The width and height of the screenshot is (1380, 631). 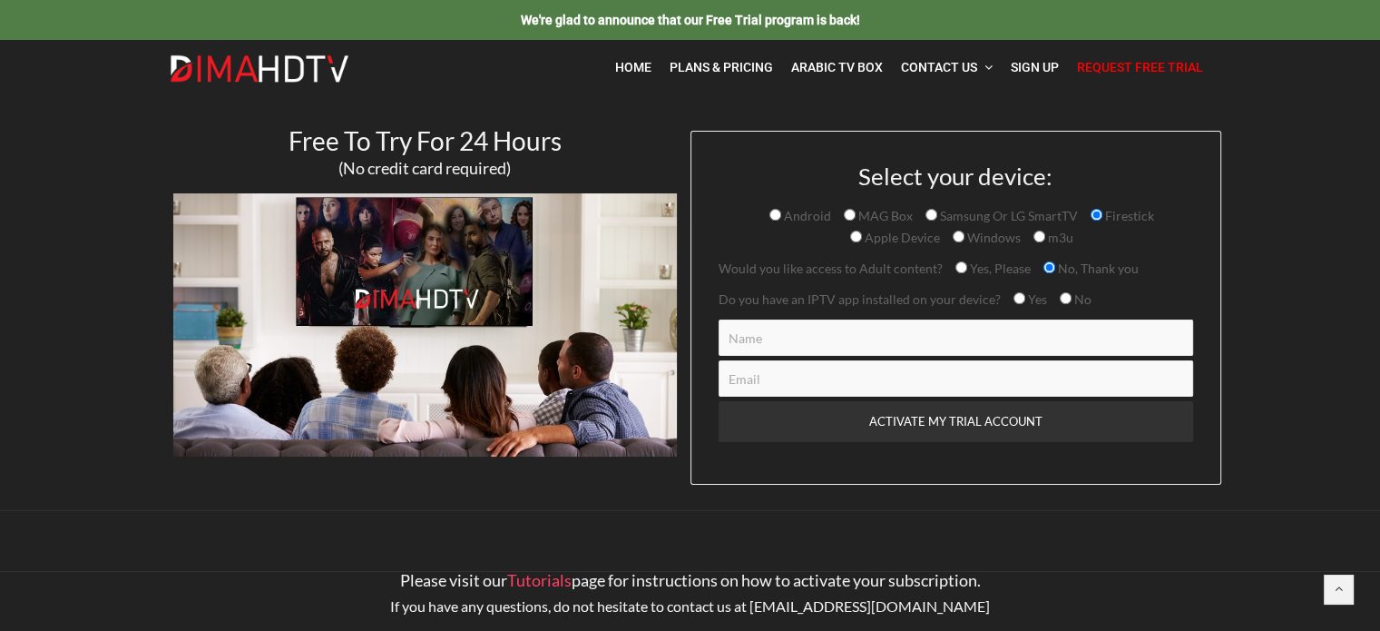 I want to click on p: Do you have an IPTV app installed on your device?, so click(x=955, y=299).